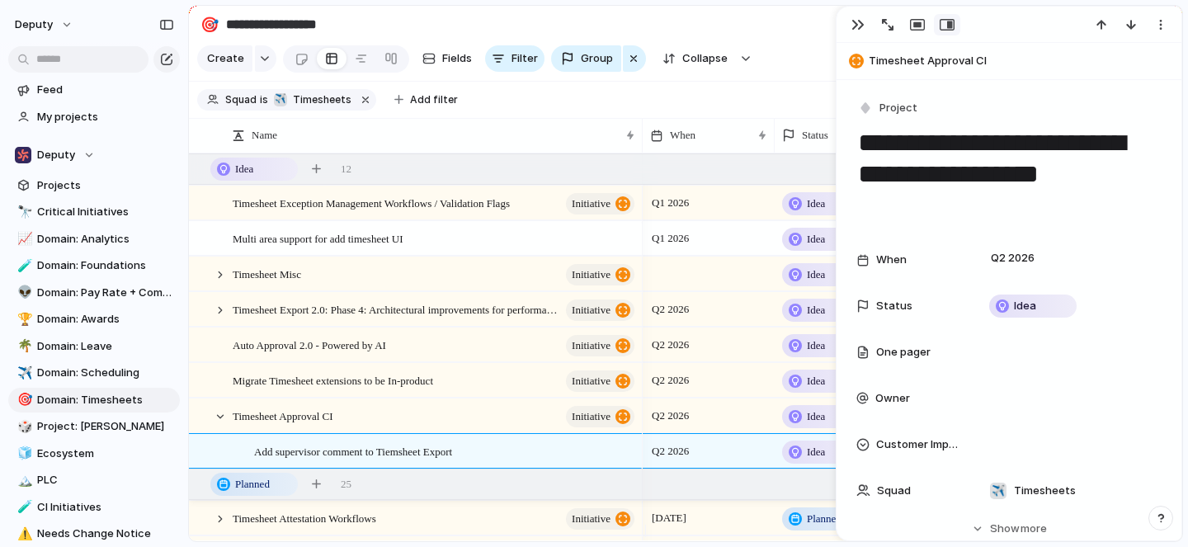 This screenshot has width=1188, height=547. Describe the element at coordinates (457, 59) in the screenshot. I see `span: Fields` at that location.